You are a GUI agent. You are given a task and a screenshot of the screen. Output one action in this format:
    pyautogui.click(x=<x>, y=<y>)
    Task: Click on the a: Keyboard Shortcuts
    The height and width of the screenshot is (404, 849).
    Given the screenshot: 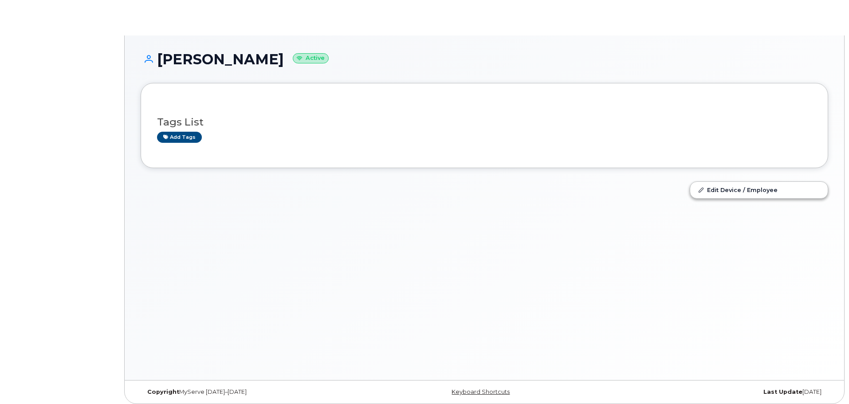 What is the action you would take?
    pyautogui.click(x=480, y=392)
    